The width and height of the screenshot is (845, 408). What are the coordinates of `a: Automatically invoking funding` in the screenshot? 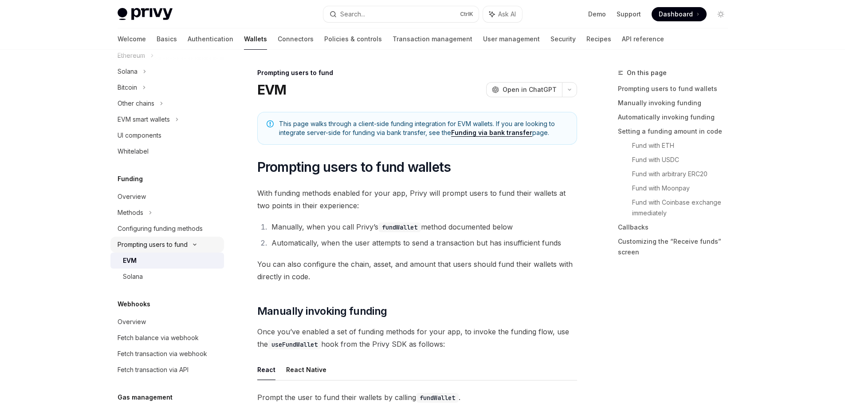 It's located at (677, 117).